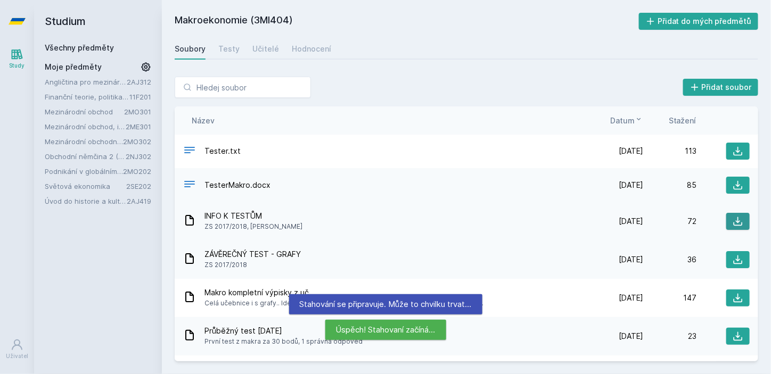 The height and width of the screenshot is (374, 771). What do you see at coordinates (17, 356) in the screenshot?
I see `div: Uživatel` at bounding box center [17, 356].